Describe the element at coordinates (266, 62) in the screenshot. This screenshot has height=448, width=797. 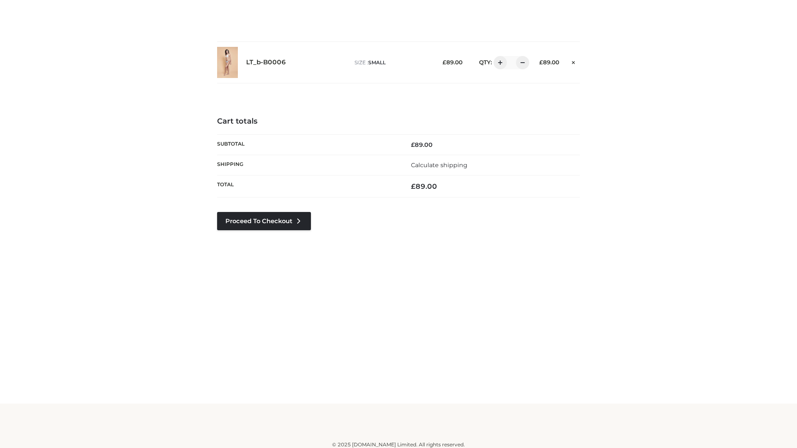
I see `a: LT_b-B0006` at that location.